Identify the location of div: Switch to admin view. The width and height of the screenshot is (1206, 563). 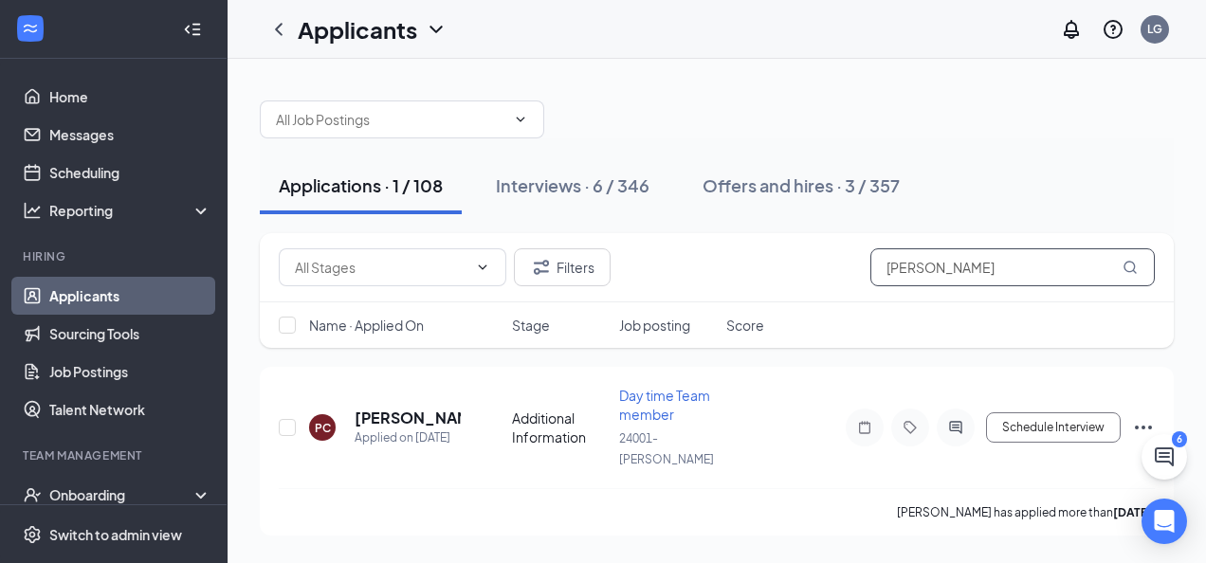
(116, 535).